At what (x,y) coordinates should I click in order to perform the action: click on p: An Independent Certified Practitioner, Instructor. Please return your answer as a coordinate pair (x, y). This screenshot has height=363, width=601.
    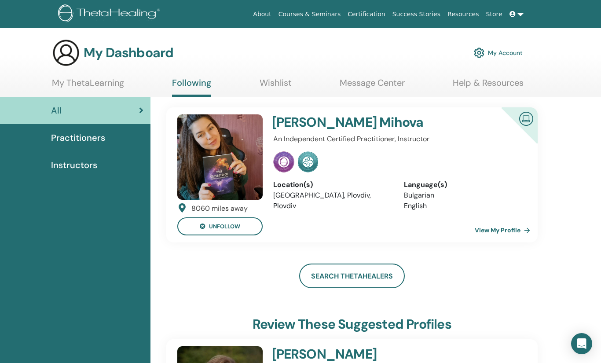
    Looking at the image, I should click on (397, 139).